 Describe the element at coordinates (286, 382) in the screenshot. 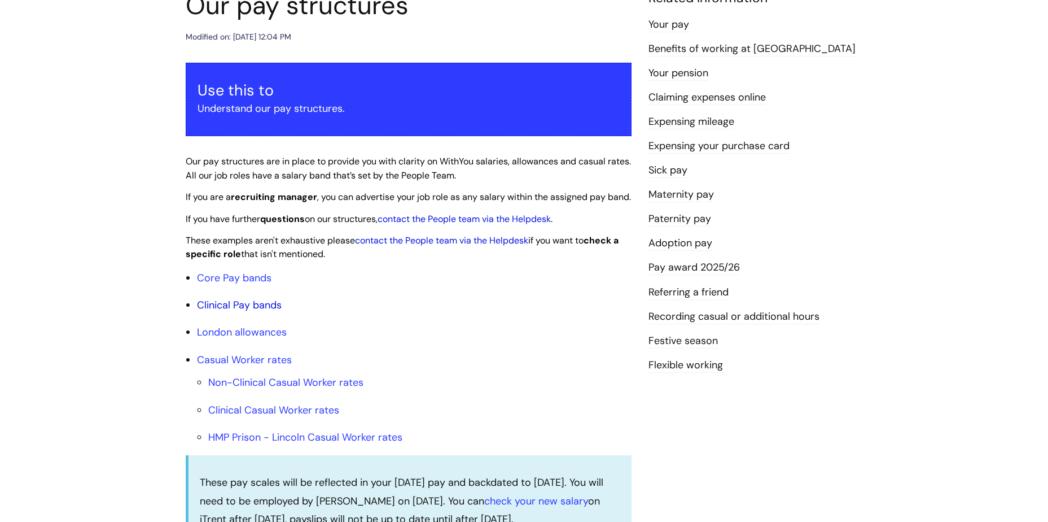

I see `a: Non-Clinical Casual Worker rates` at that location.